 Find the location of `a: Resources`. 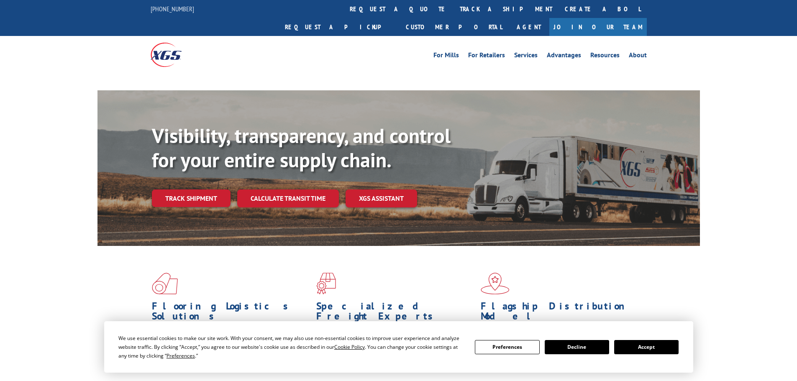

a: Resources is located at coordinates (605, 56).